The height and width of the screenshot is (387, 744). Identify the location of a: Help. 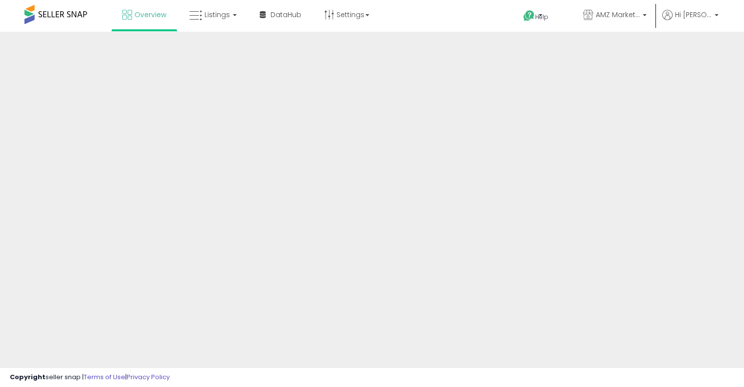
(542, 17).